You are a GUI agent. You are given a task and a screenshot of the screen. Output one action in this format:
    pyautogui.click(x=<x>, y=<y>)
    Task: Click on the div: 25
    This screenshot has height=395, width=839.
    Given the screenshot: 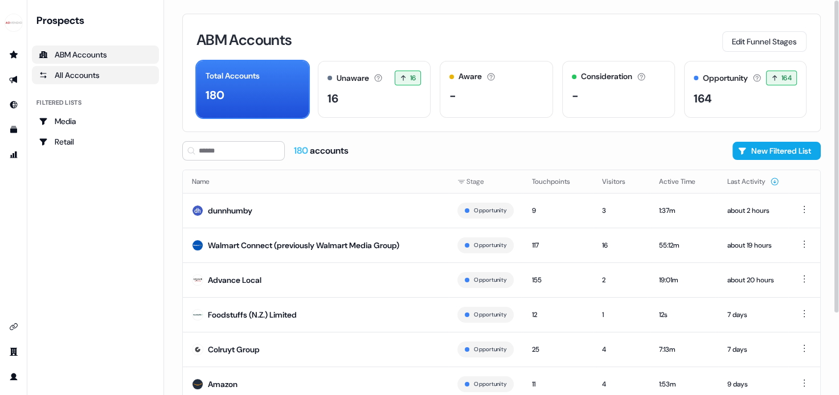 What is the action you would take?
    pyautogui.click(x=557, y=350)
    